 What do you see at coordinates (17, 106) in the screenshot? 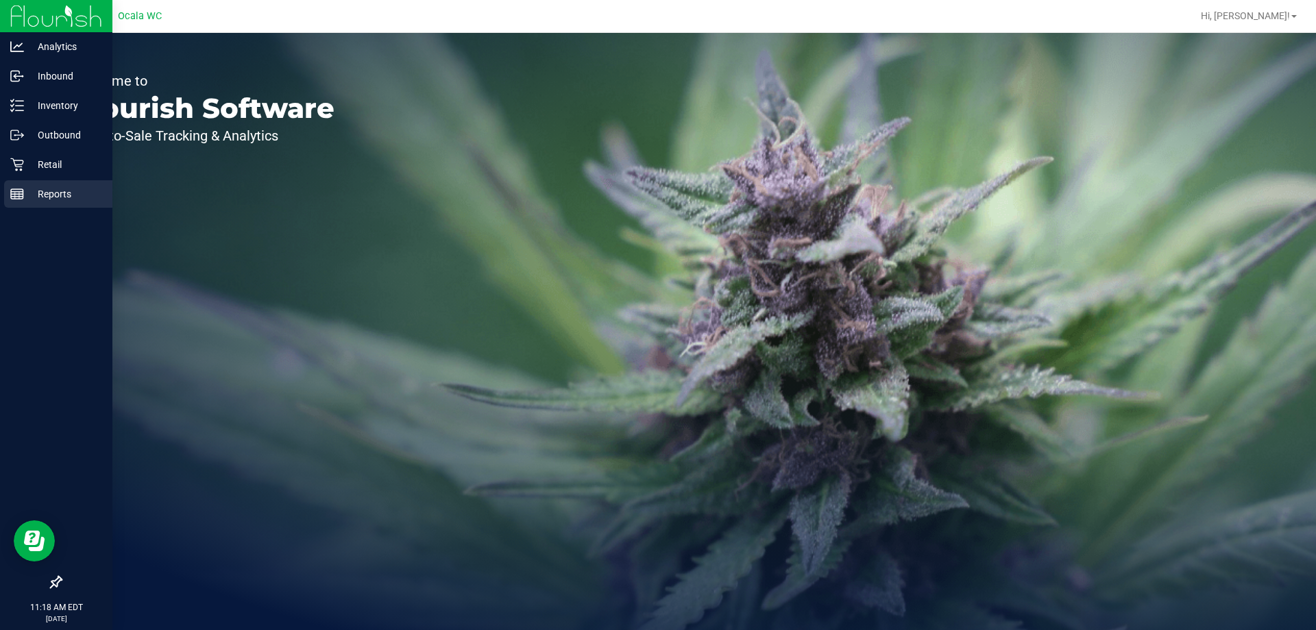
I see `inline-svg: Inventory` at bounding box center [17, 106].